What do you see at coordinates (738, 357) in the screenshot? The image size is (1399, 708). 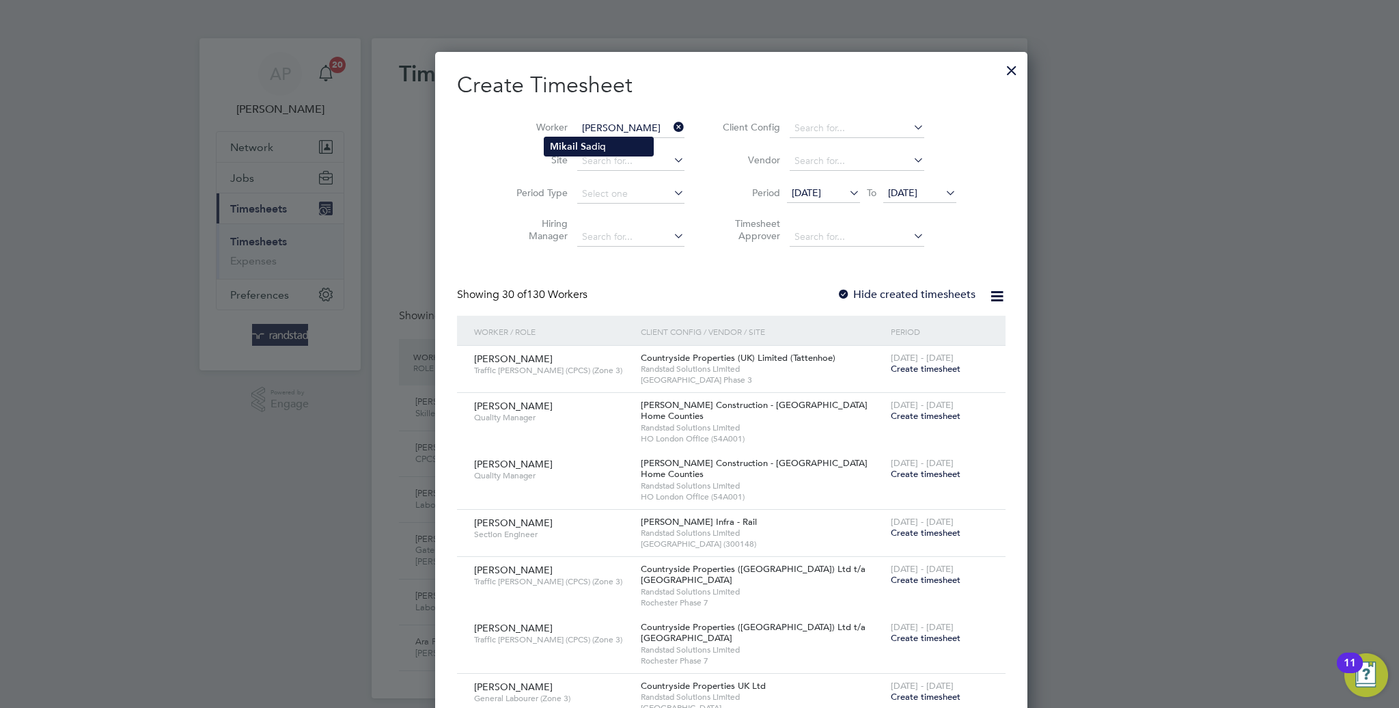 I see `span: Countryside Properties (UK) Limited (Tattenhoe)` at bounding box center [738, 357].